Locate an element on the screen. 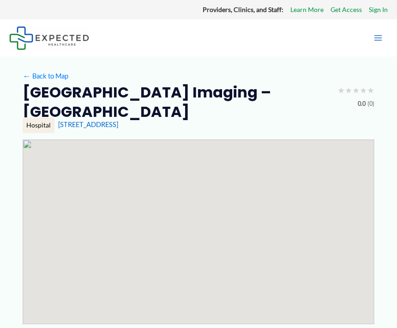 This screenshot has height=328, width=397. button: Main menu toggle is located at coordinates (378, 38).